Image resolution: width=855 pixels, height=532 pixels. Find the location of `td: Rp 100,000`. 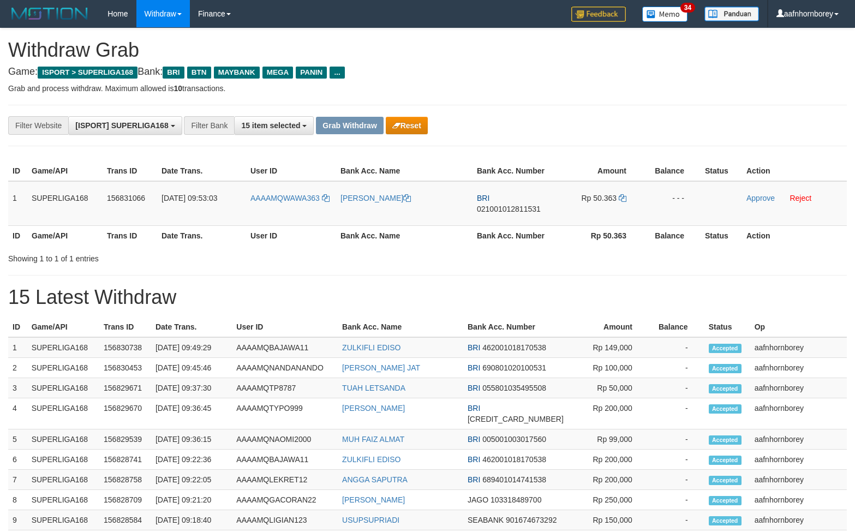

td: Rp 100,000 is located at coordinates (609, 368).